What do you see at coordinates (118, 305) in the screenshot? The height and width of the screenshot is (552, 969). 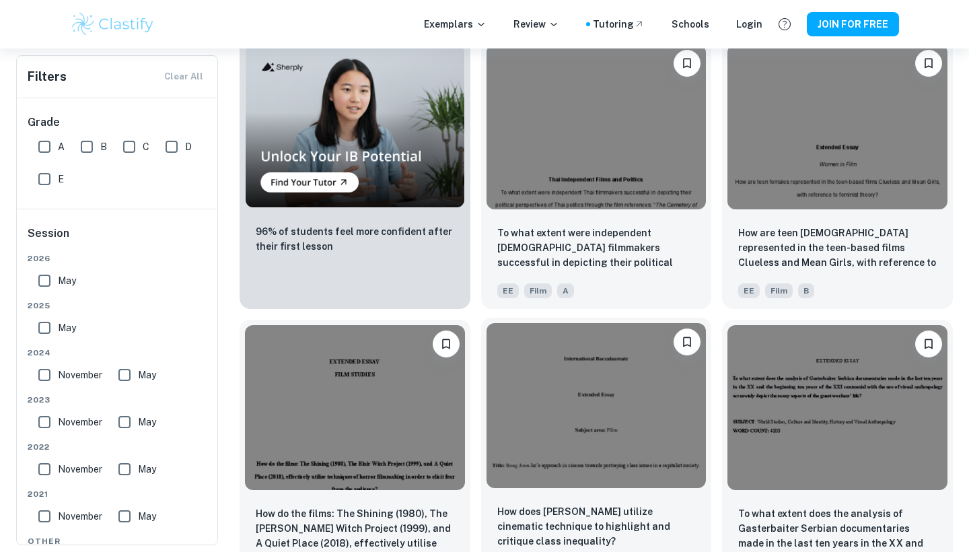 I see `span: 2025` at bounding box center [118, 305].